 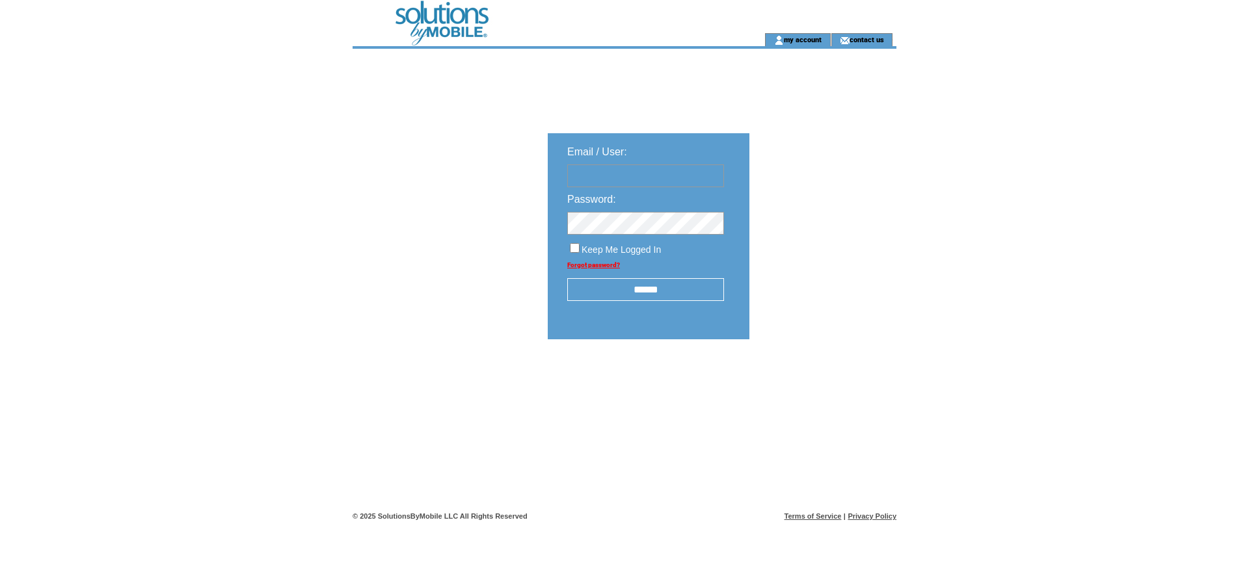 What do you see at coordinates (593, 265) in the screenshot?
I see `a: Forgot password?` at bounding box center [593, 265].